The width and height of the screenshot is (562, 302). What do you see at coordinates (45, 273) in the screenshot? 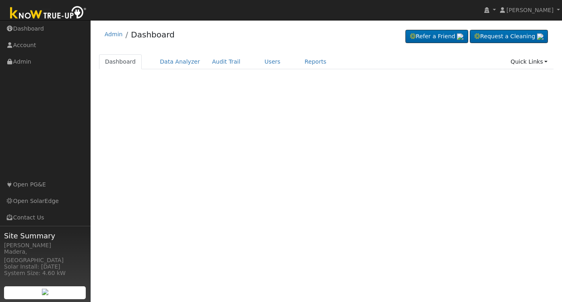
I see `div: System Size: 4.60 kW` at bounding box center [45, 273].